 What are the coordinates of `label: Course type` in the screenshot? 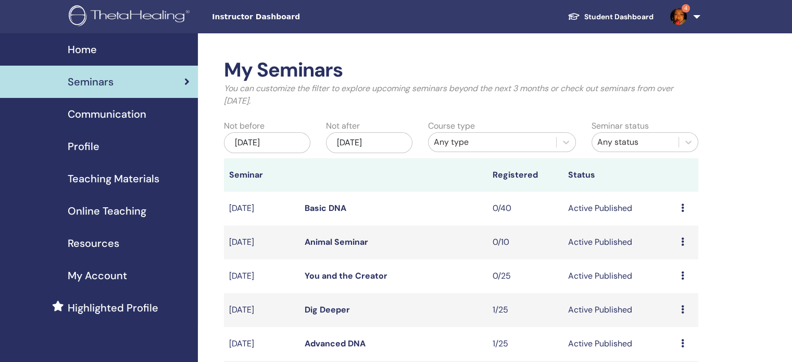 It's located at (451, 126).